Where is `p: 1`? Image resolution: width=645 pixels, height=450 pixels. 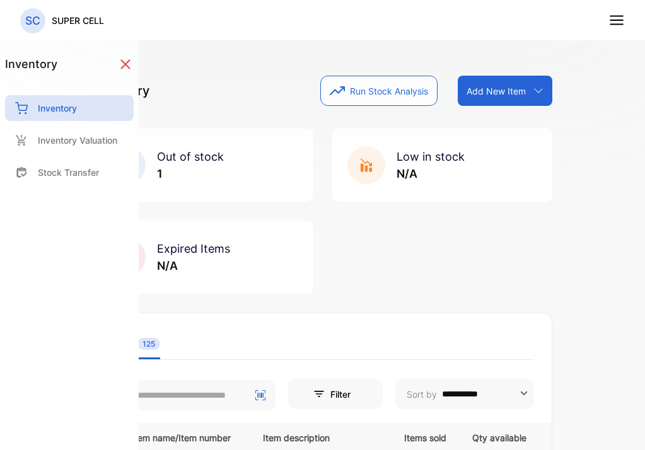
p: 1 is located at coordinates (190, 173).